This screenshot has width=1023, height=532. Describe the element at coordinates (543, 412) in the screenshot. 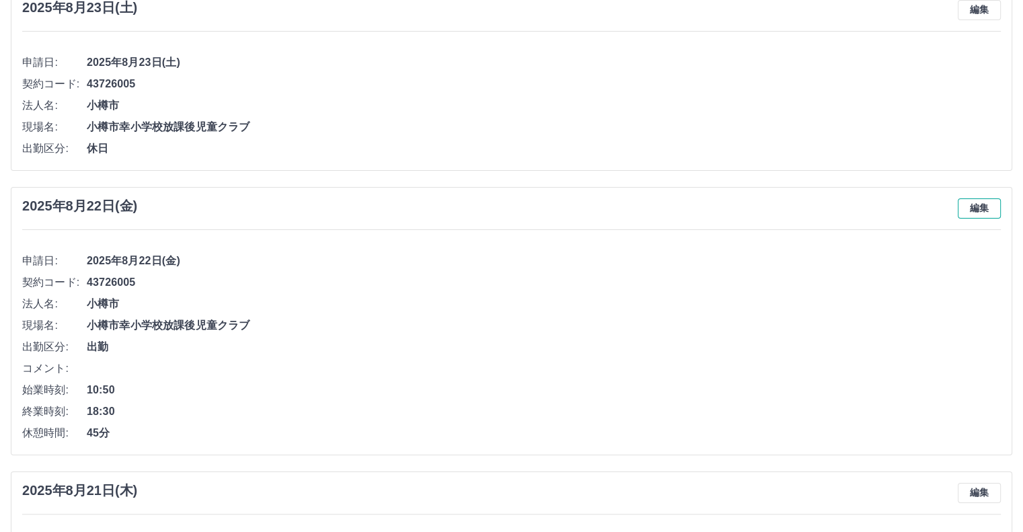

I see `span: 18:30` at that location.